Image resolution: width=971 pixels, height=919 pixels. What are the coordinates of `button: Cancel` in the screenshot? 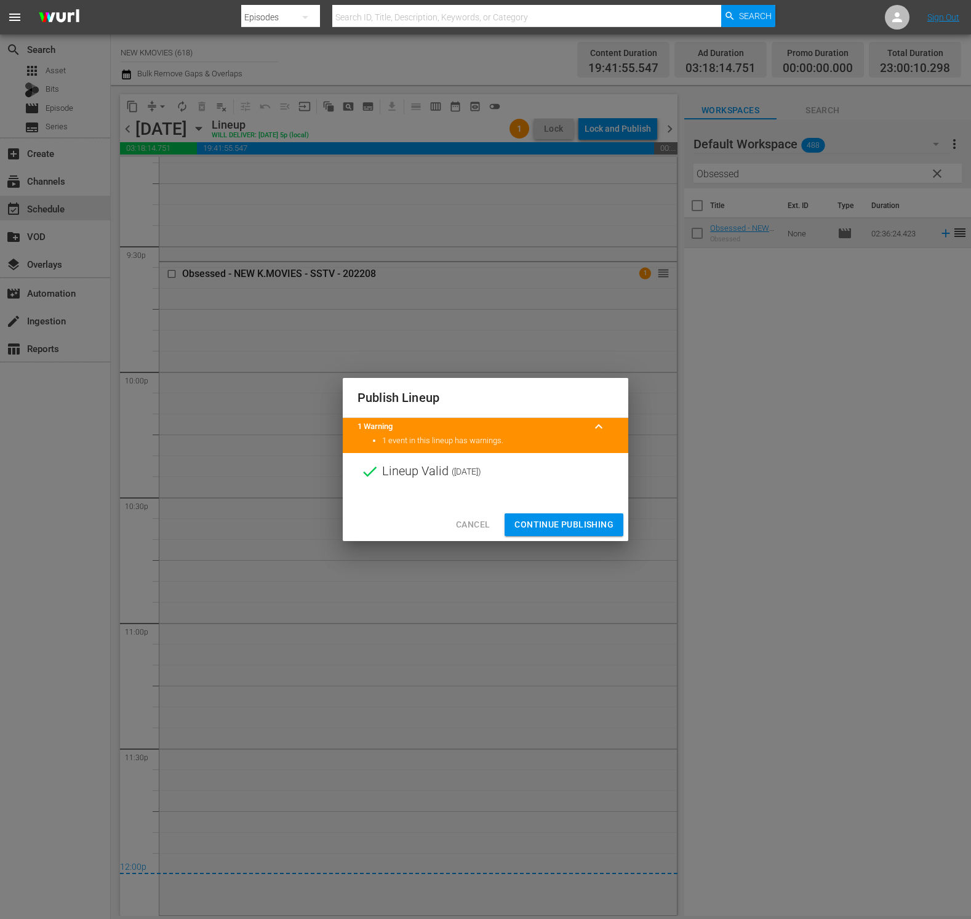 It's located at (473, 524).